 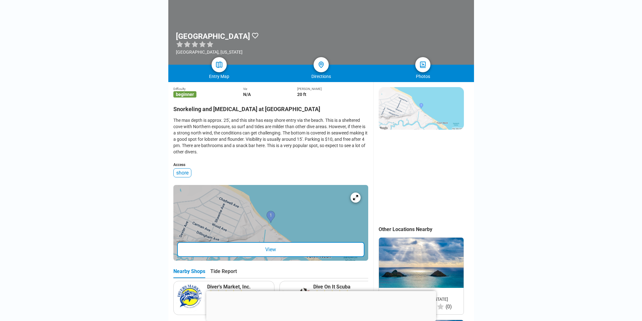 What do you see at coordinates (208, 89) in the screenshot?
I see `div: Difficulty` at bounding box center [208, 89].